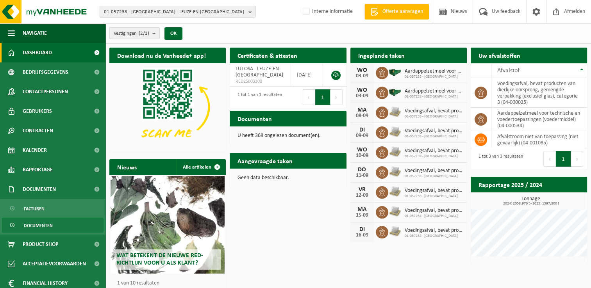  I want to click on count: (2/2), so click(144, 33).